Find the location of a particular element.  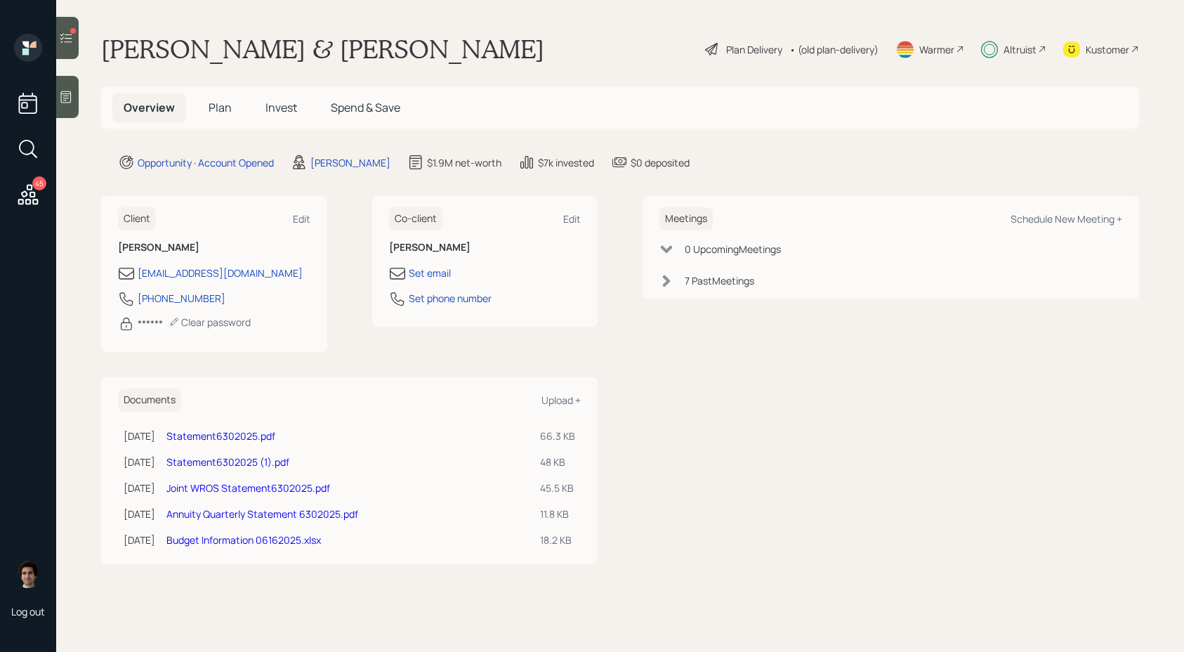

div: Kustomer is located at coordinates (1107, 49).